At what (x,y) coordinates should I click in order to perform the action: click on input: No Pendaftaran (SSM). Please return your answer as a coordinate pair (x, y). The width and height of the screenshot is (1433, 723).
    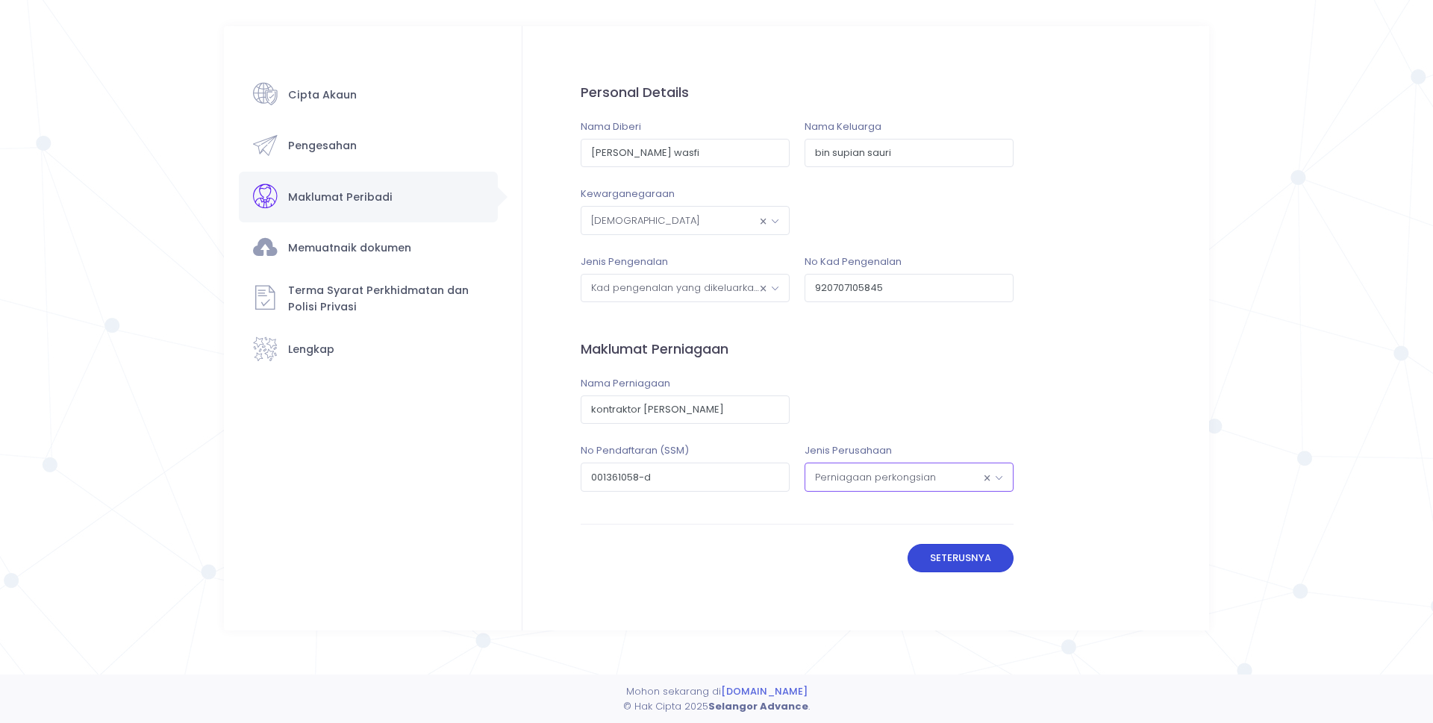
    Looking at the image, I should click on (685, 477).